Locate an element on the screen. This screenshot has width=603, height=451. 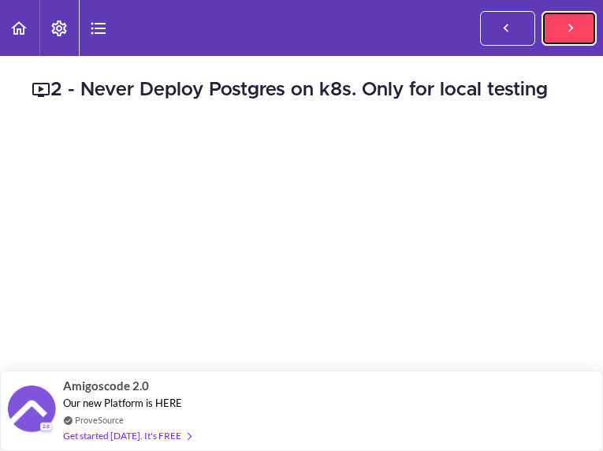
svg: Settings Menu is located at coordinates (59, 28).